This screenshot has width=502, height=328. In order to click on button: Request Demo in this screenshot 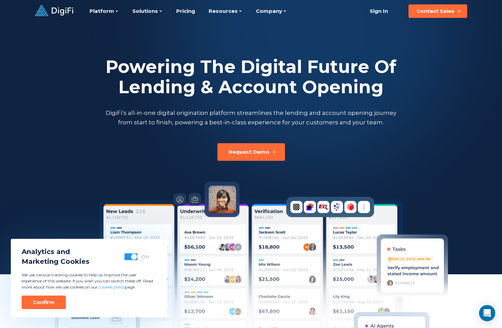, I will do `click(251, 152)`.